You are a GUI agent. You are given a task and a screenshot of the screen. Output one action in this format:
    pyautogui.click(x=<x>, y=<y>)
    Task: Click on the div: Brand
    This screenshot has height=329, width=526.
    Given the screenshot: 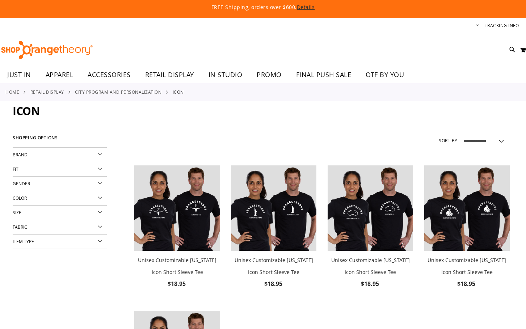 What is the action you would take?
    pyautogui.click(x=60, y=155)
    